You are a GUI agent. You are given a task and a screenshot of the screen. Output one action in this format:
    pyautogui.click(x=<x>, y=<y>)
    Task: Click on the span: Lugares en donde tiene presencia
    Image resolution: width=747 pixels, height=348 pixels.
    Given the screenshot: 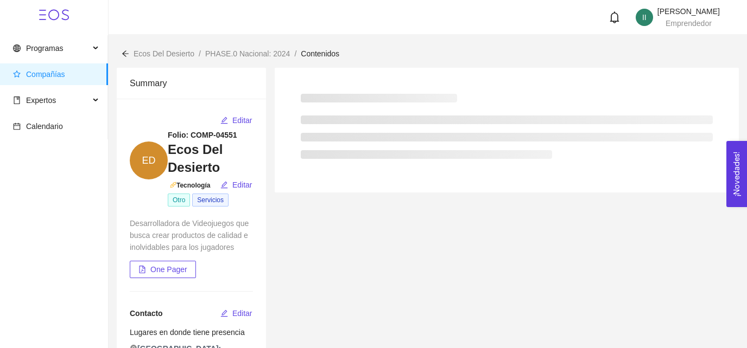 What is the action you would take?
    pyautogui.click(x=187, y=333)
    